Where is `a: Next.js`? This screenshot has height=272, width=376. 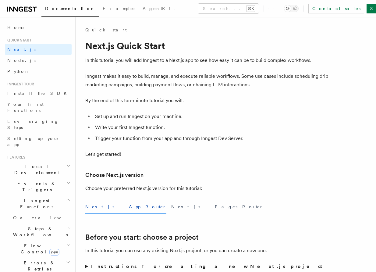
a: Next.js is located at coordinates (38, 49).